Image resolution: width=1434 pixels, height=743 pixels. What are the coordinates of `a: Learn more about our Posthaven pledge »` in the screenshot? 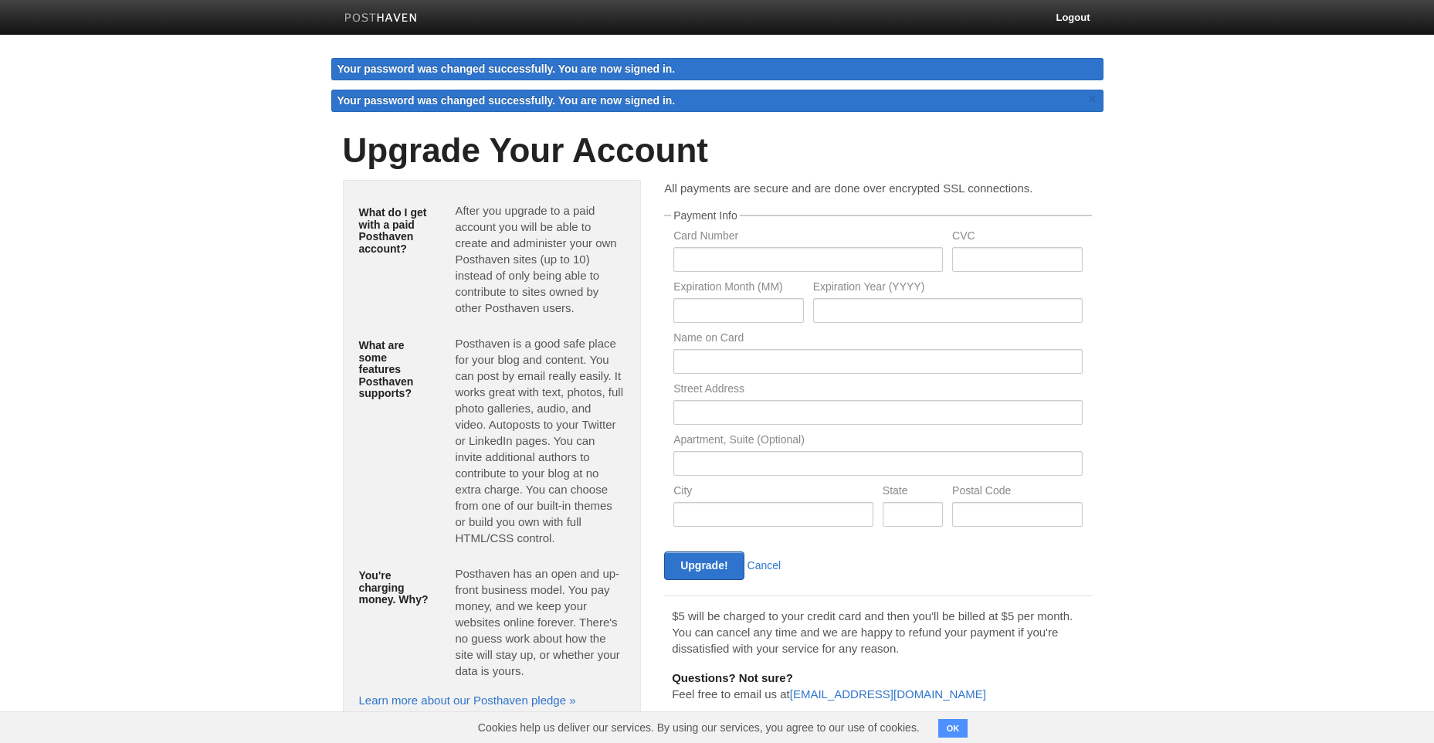 It's located at (467, 700).